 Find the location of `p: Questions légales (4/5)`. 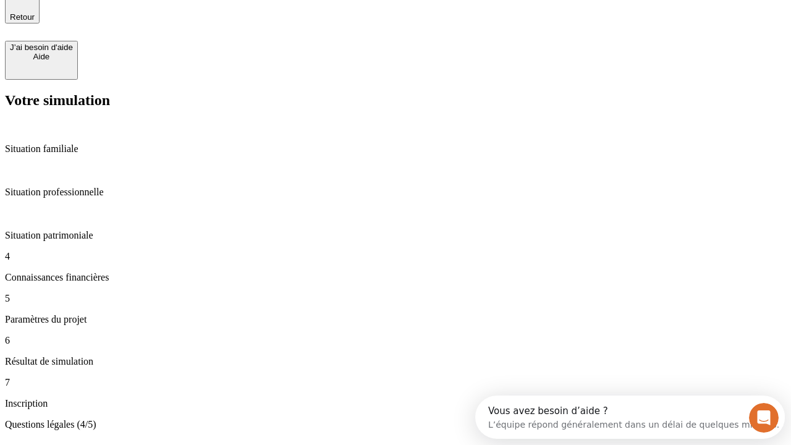

p: Questions légales (4/5) is located at coordinates (395, 424).